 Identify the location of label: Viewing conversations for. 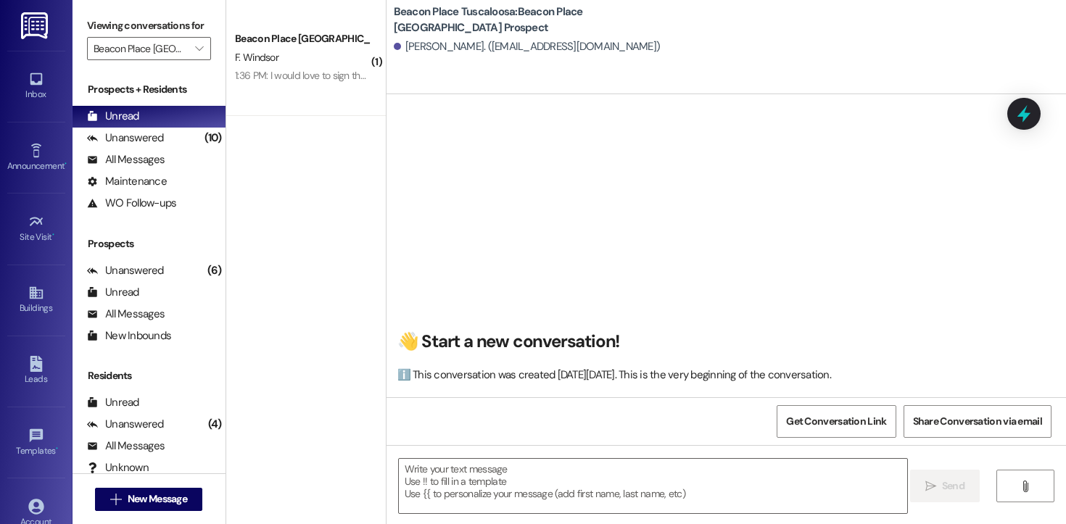
(149, 25).